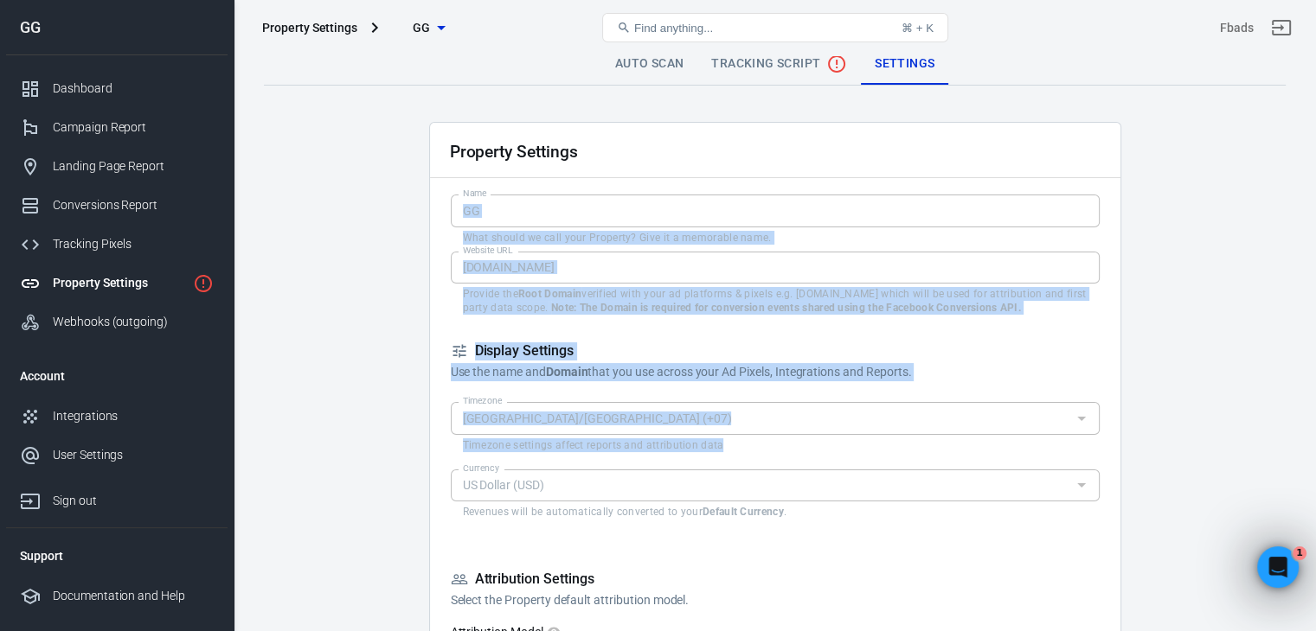  What do you see at coordinates (117, 376) in the screenshot?
I see `li: Account` at bounding box center [117, 376].